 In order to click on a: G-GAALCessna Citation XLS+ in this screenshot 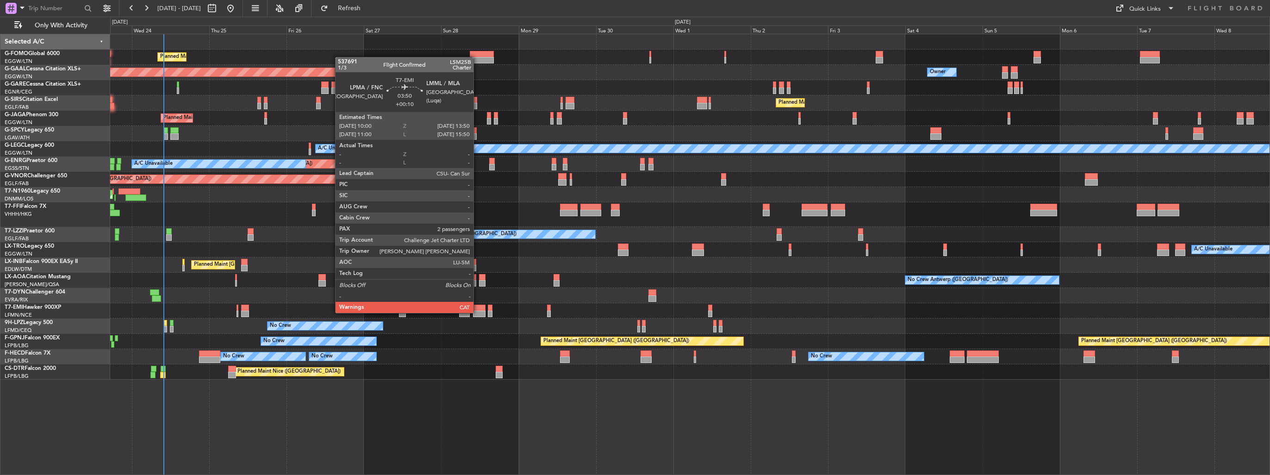, I will do `click(43, 69)`.